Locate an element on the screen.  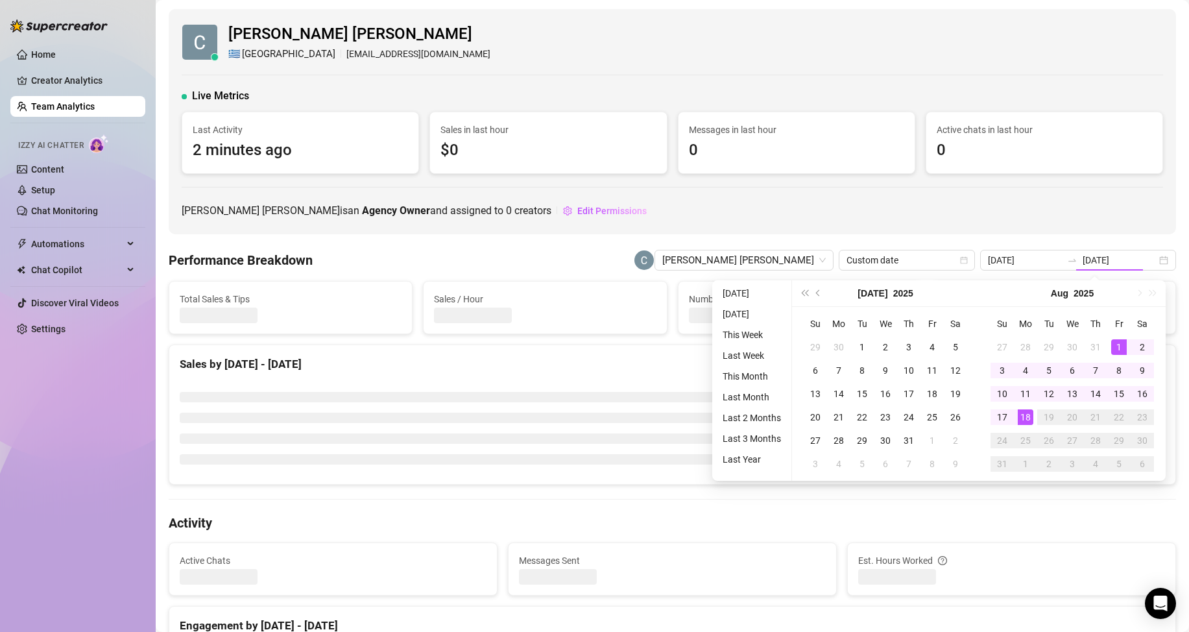
img: AI Chatter is located at coordinates (99, 143).